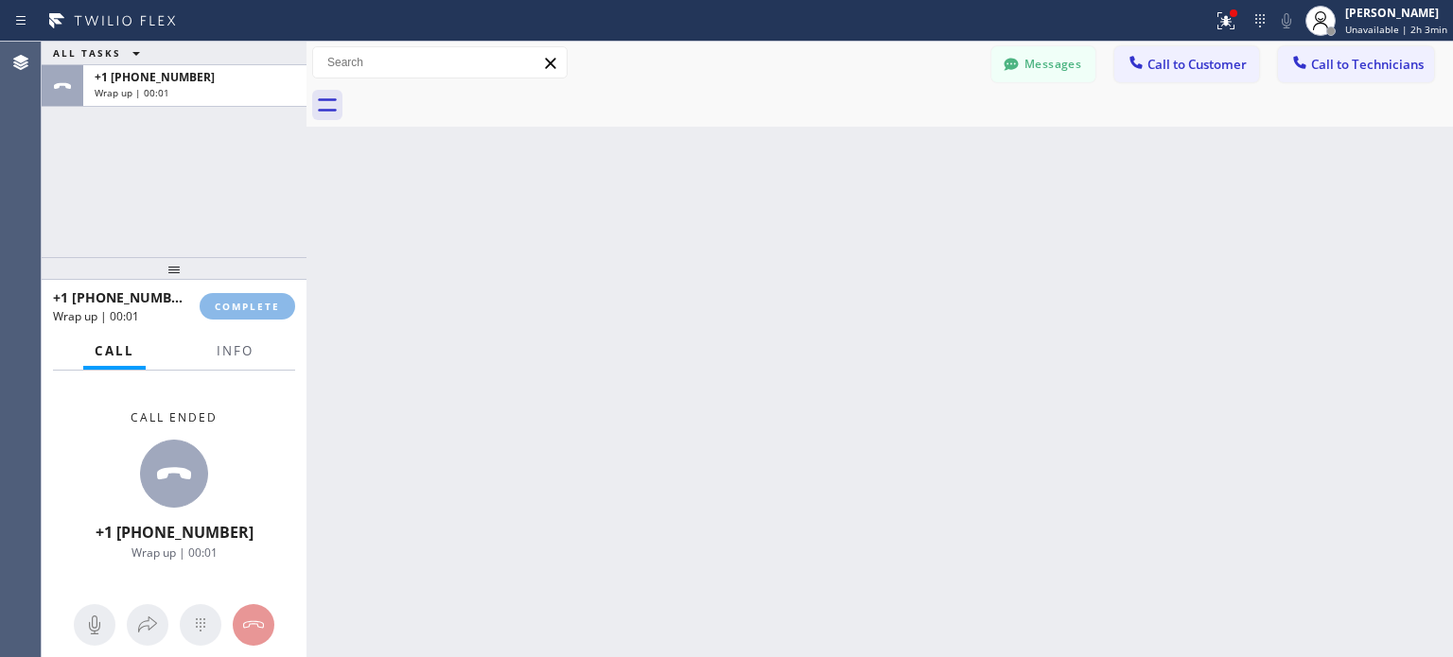  What do you see at coordinates (1355, 64) in the screenshot?
I see `button: Call to Technicians` at bounding box center [1355, 64].